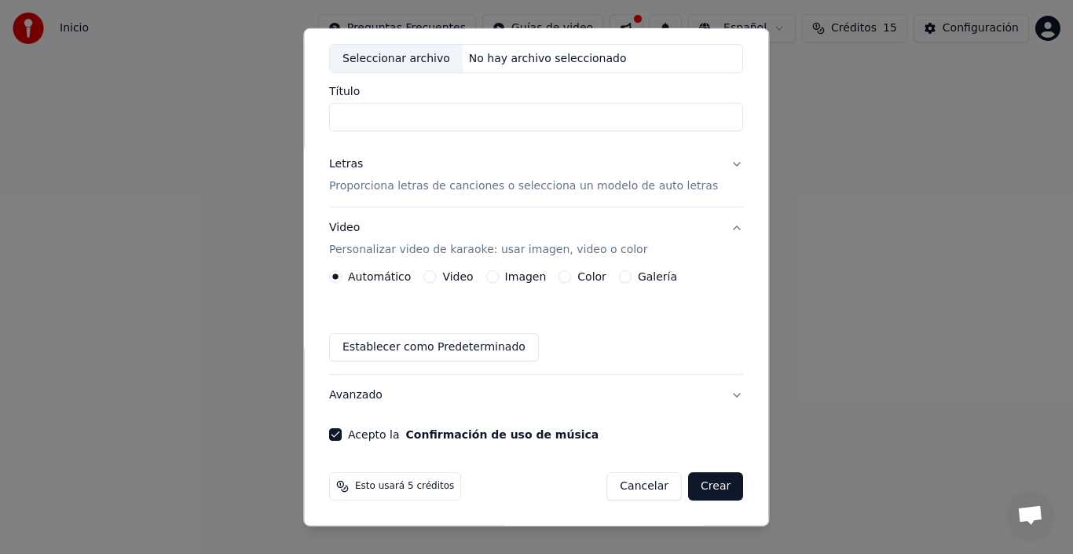 This screenshot has height=554, width=1073. What do you see at coordinates (488, 250) in the screenshot?
I see `p: Personalizar video de karaoke: usar imagen, video o color` at bounding box center [488, 250].